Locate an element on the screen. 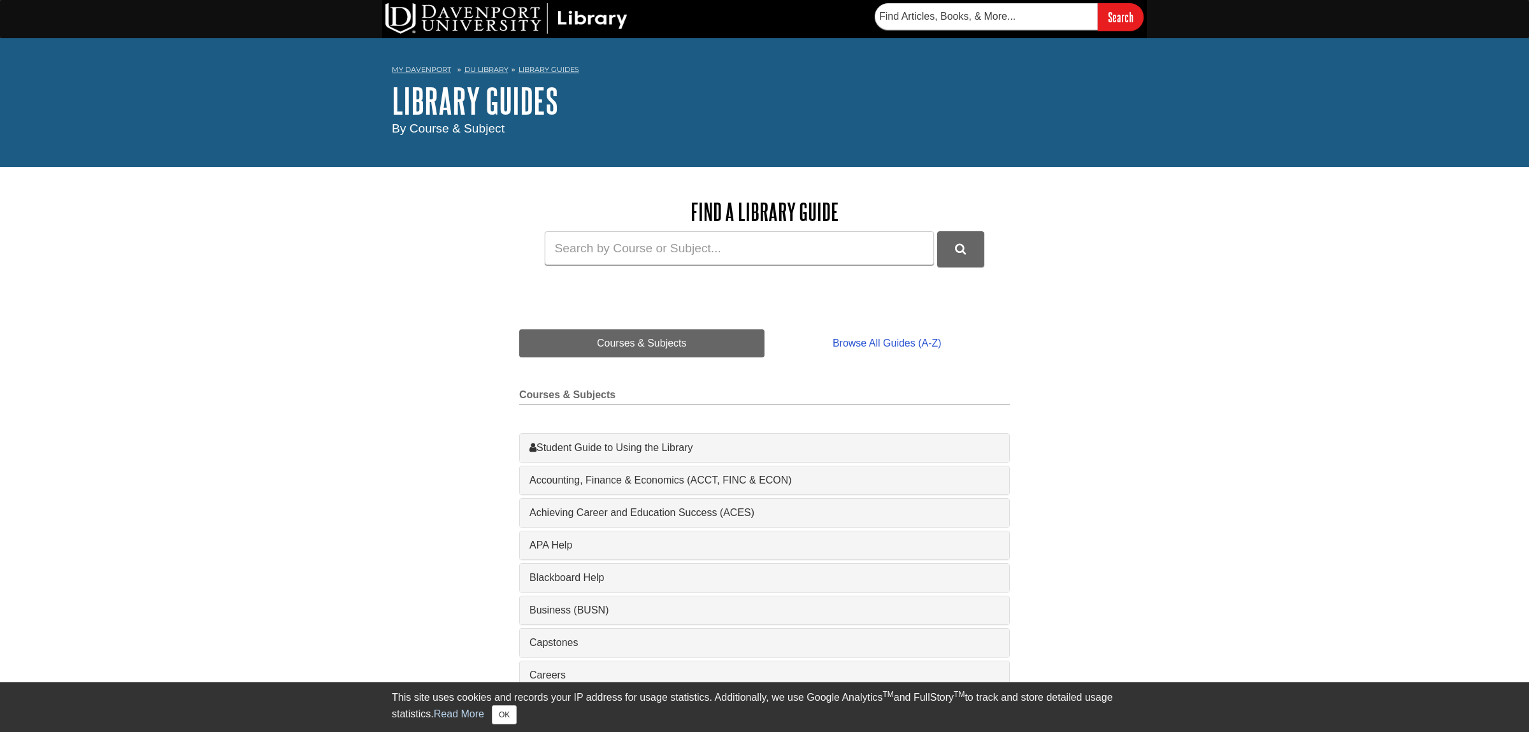  div: Business (BUSN) is located at coordinates (764, 610).